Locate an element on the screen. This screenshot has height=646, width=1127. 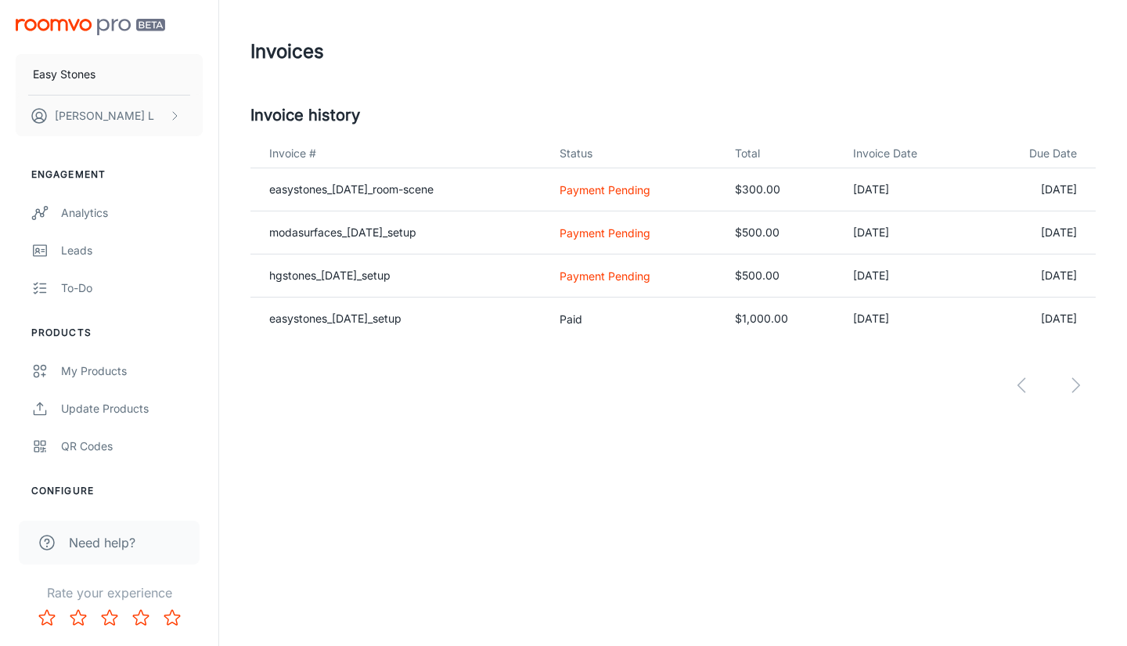
th: Status is located at coordinates (635, 153).